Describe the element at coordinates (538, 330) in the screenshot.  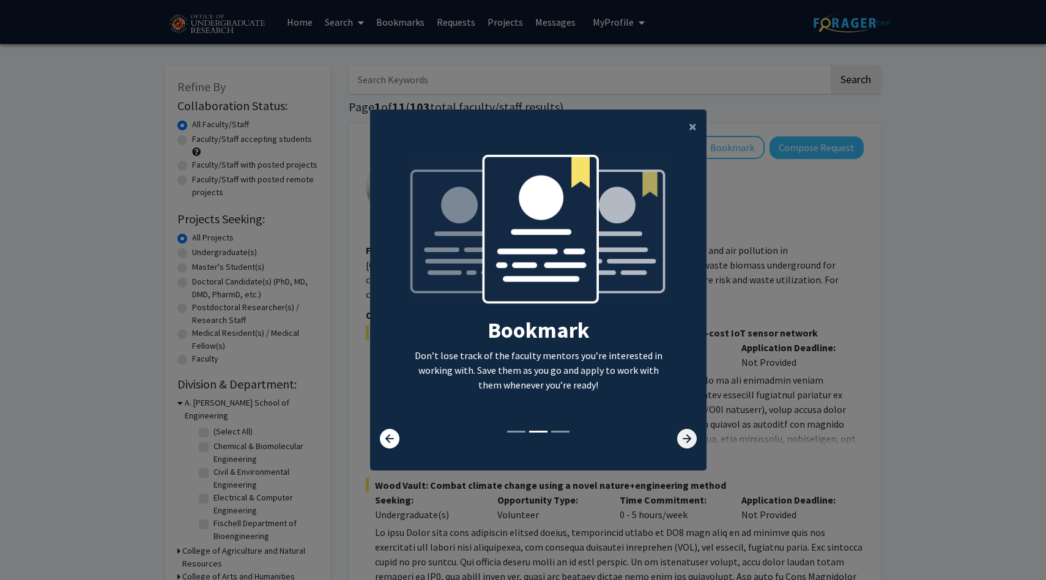
I see `h2: Bookmark` at that location.